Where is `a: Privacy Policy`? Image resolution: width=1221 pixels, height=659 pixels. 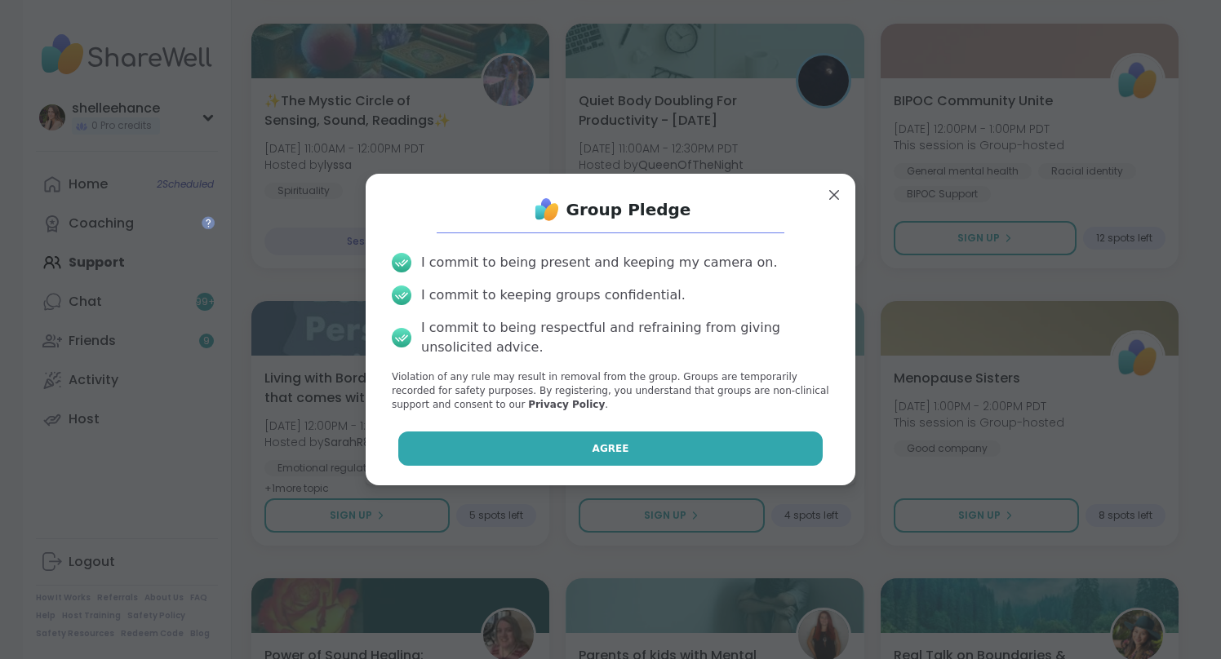 a: Privacy Policy is located at coordinates (566, 405).